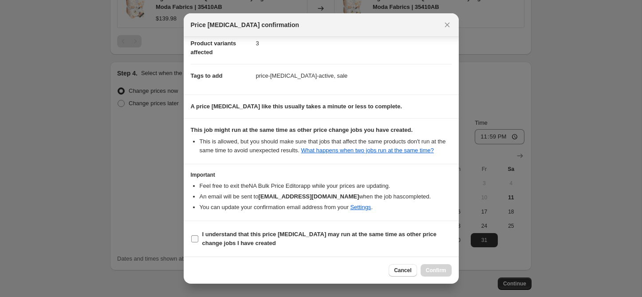 The image size is (642, 297). What do you see at coordinates (360, 207) in the screenshot?
I see `a: Settings` at bounding box center [360, 207].